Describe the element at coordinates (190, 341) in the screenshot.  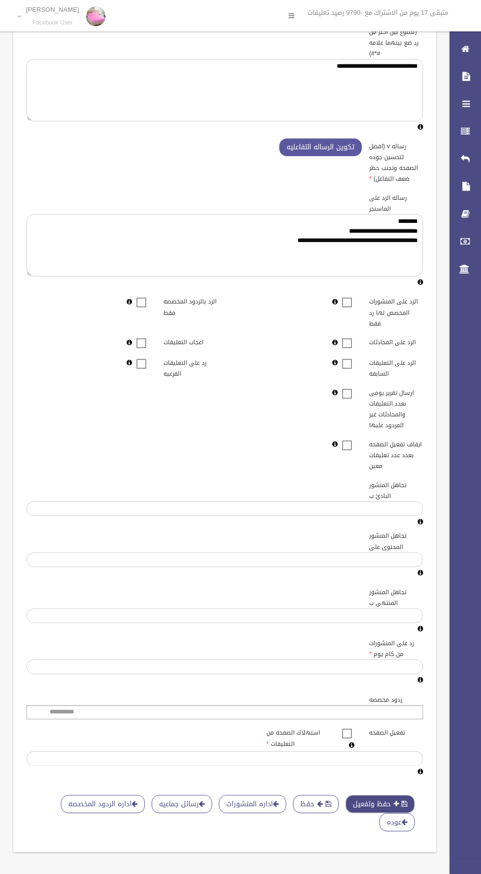
I see `label: اعجاب التعليقات` at that location.